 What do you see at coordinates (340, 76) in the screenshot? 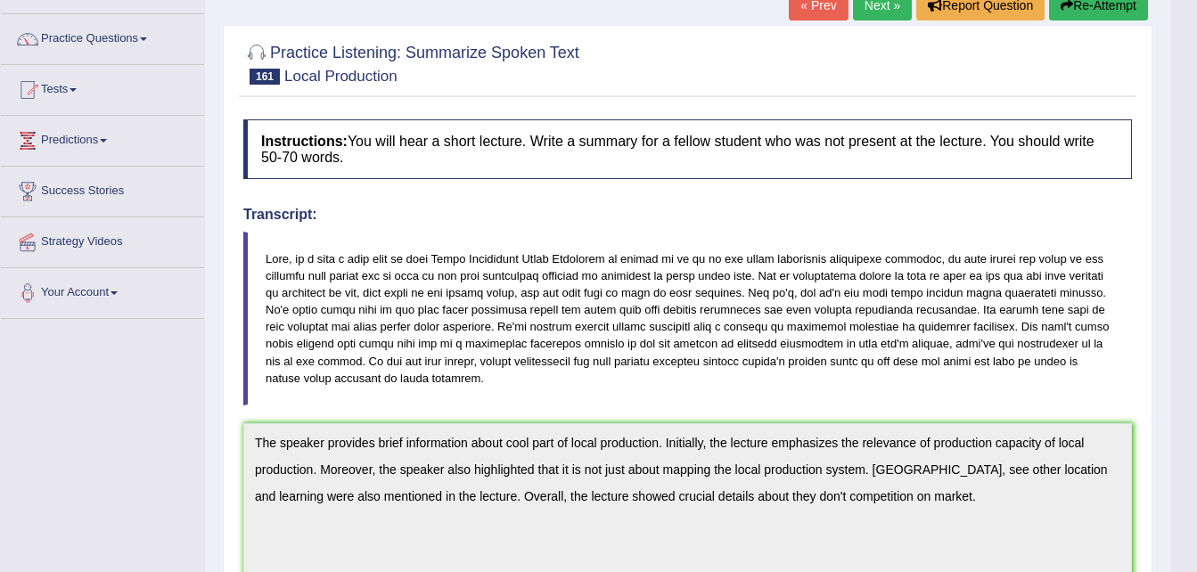
I see `small: Local Production` at bounding box center [340, 76].